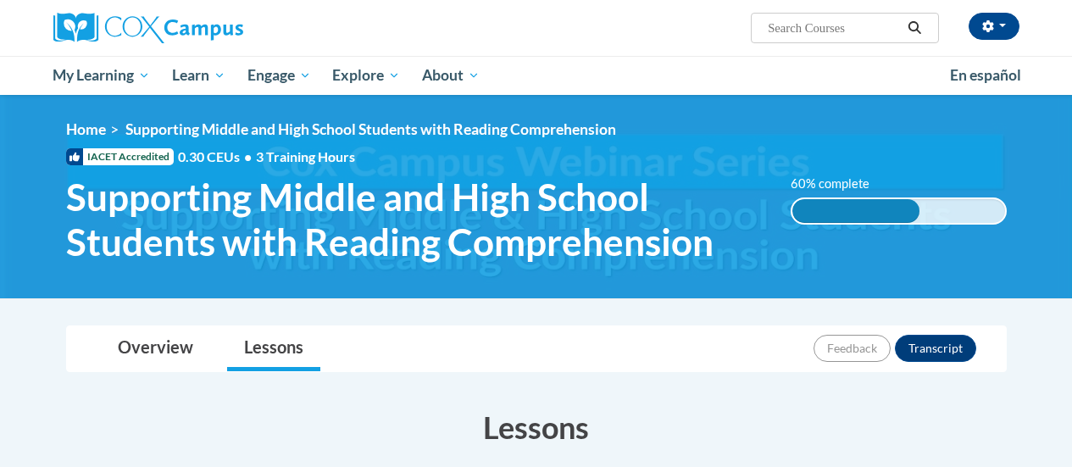 This screenshot has height=467, width=1072. What do you see at coordinates (305, 156) in the screenshot?
I see `span: 3 Training Hours` at bounding box center [305, 156].